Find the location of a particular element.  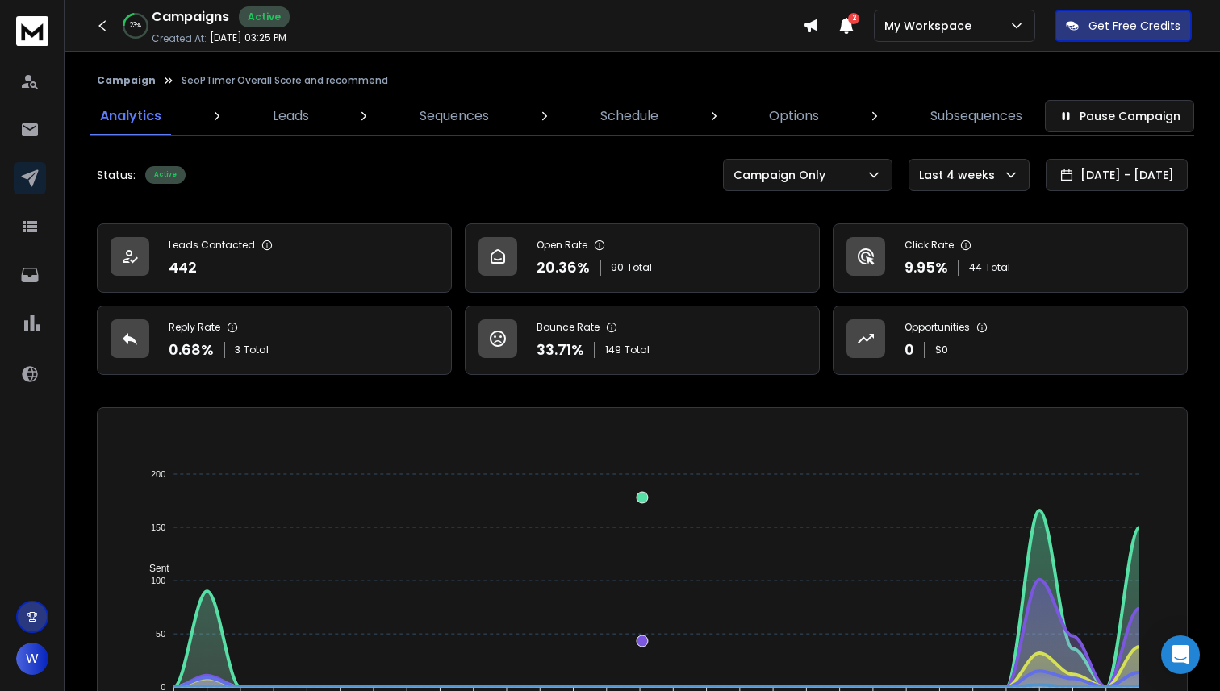

span: 149 is located at coordinates (613, 350).